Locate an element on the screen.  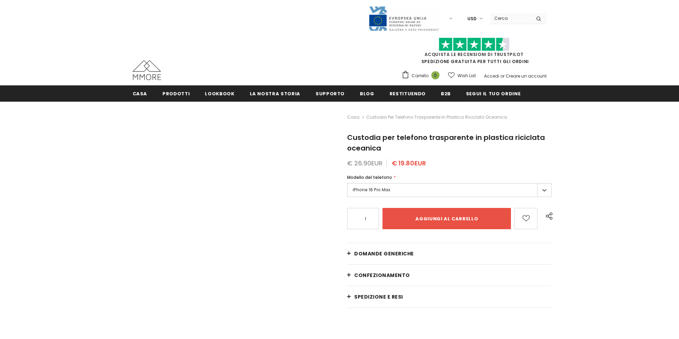
img: Javni Razpis is located at coordinates (404, 18).